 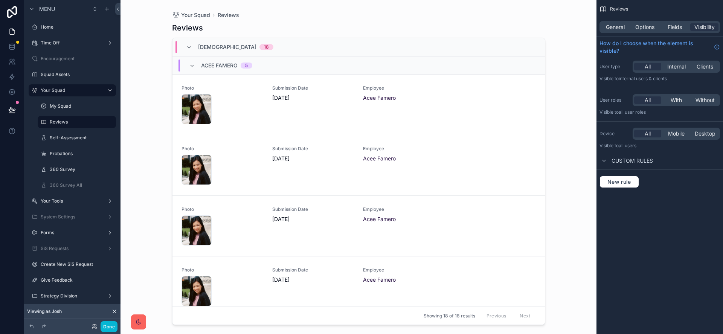 I want to click on label: User roles, so click(x=614, y=100).